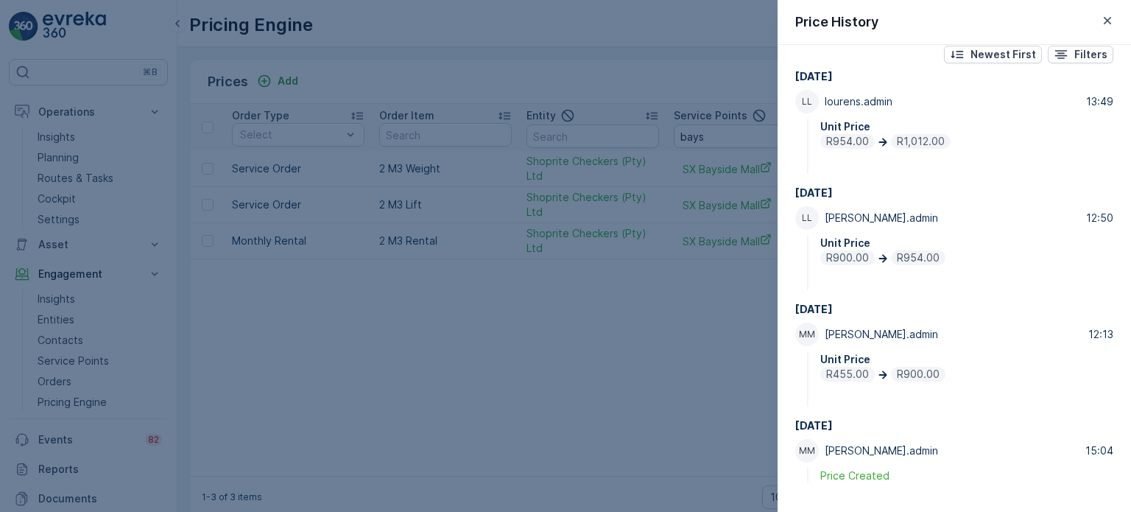  I want to click on p: Price History, so click(837, 22).